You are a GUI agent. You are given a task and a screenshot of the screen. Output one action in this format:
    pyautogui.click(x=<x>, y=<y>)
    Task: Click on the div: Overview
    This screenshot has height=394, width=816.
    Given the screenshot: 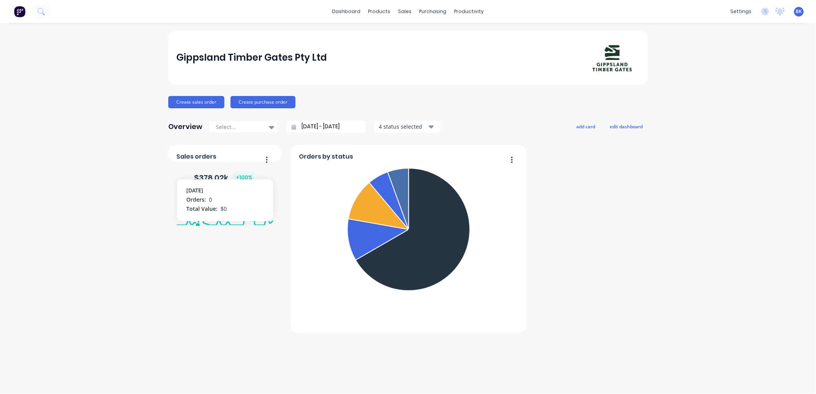 What is the action you would take?
    pyautogui.click(x=185, y=127)
    